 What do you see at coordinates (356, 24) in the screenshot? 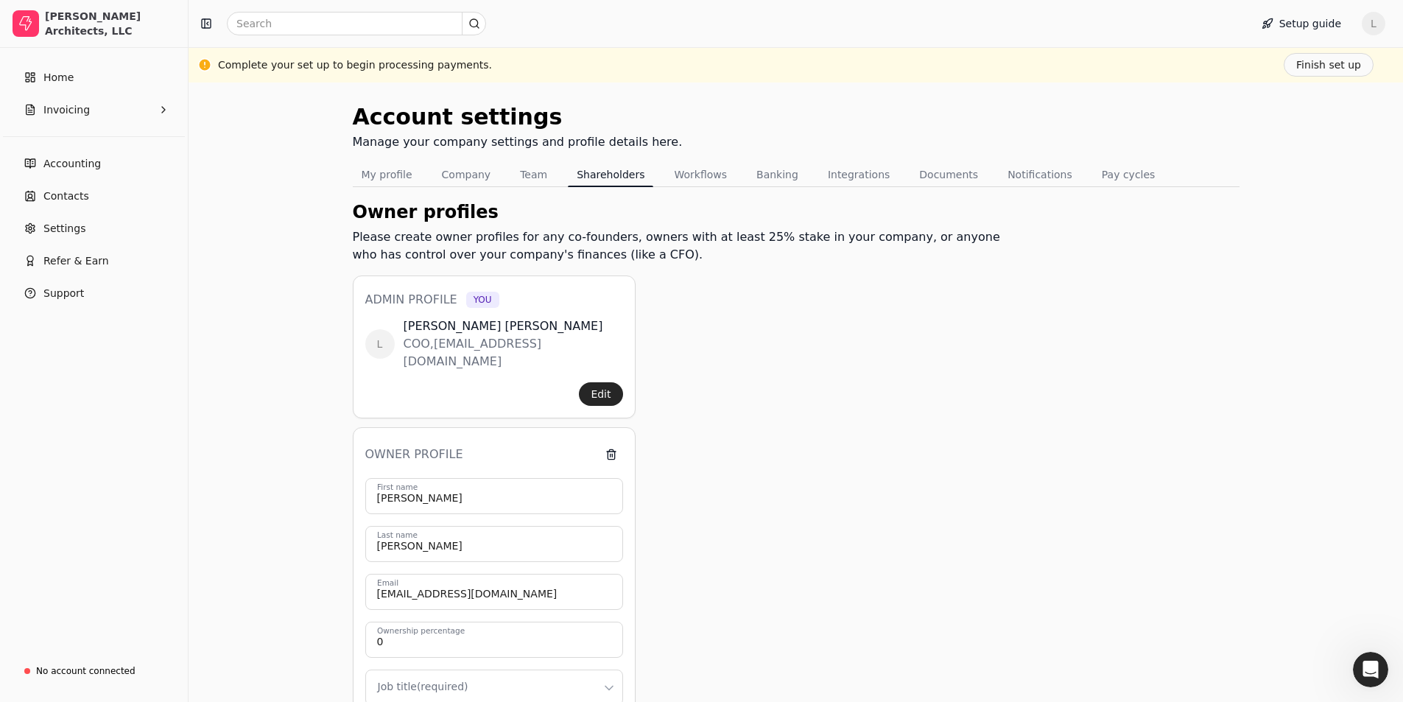
I see `input: Search` at bounding box center [356, 24].